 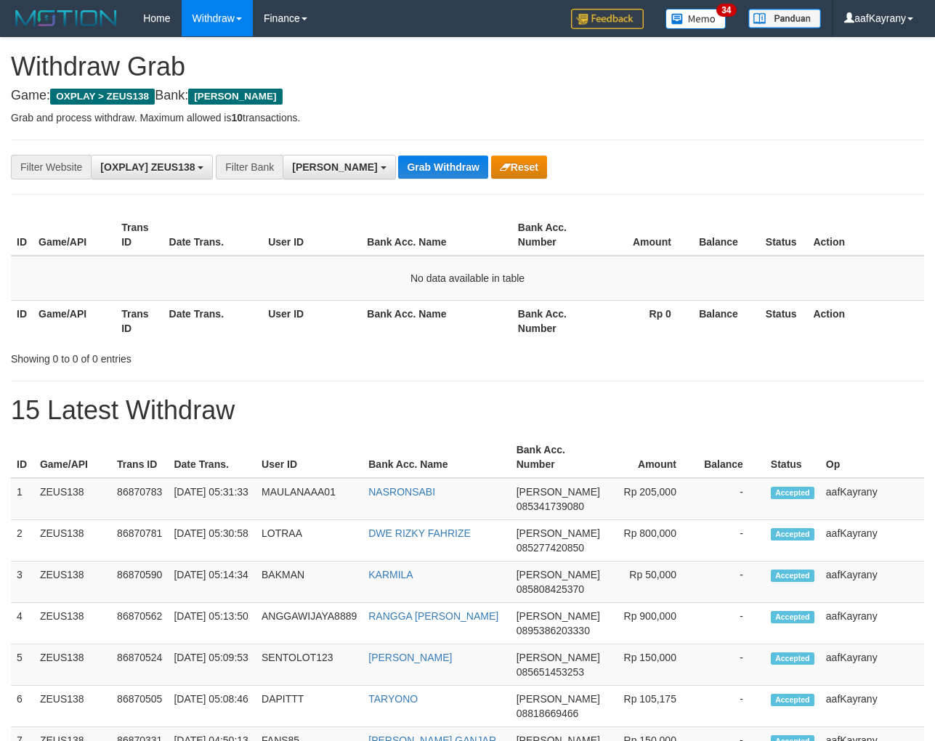 What do you see at coordinates (550, 506) in the screenshot?
I see `span: Copy 085341739080 to clipboard` at bounding box center [550, 506].